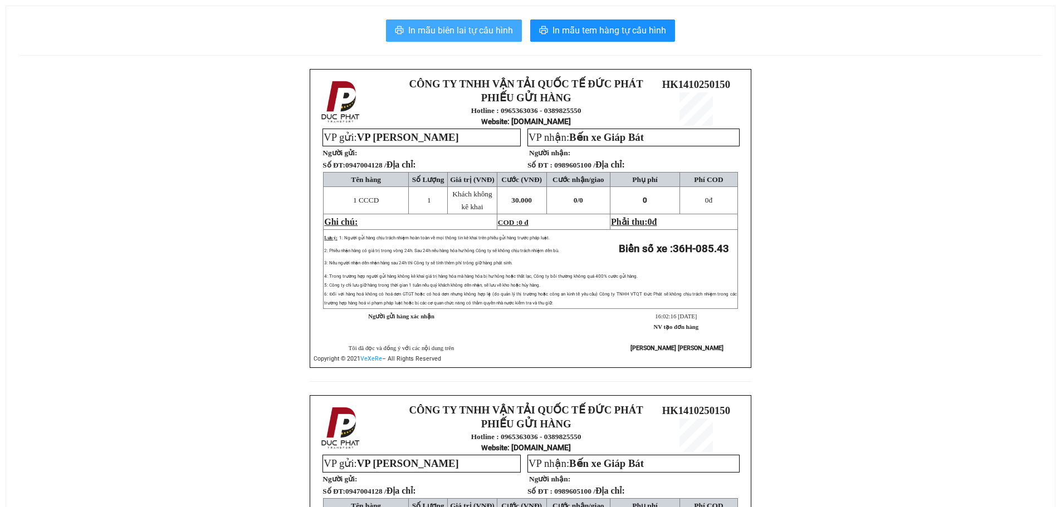 This screenshot has width=1061, height=507. I want to click on span: Copyright © 2021 – All Rights Reserved, so click(377, 359).